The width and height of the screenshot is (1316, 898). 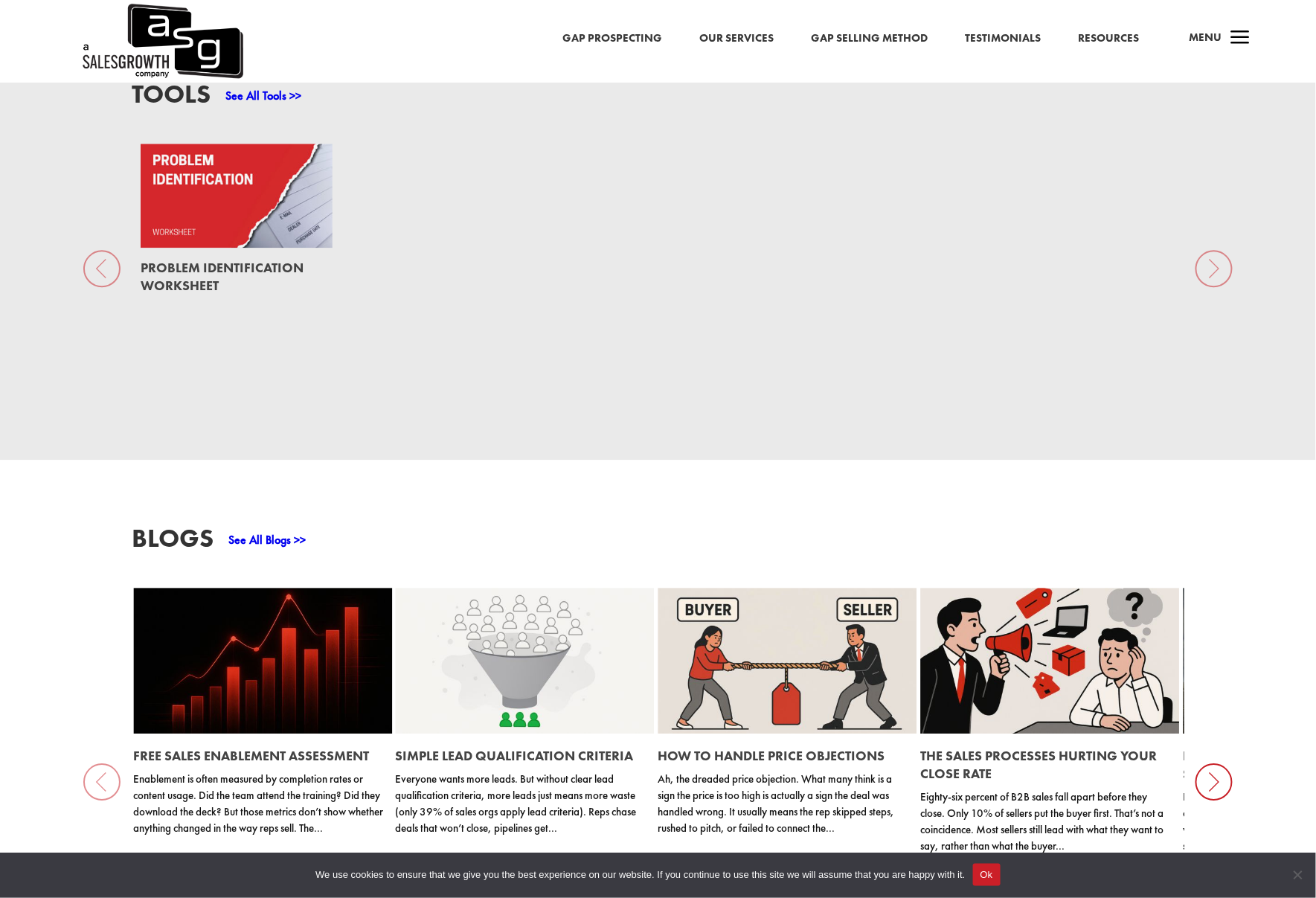 What do you see at coordinates (1045, 822) in the screenshot?
I see `p: Eighty-six percent of B2B sales fall apart before they close. Only 10% of sellers put the buyer f...` at bounding box center [1045, 822].